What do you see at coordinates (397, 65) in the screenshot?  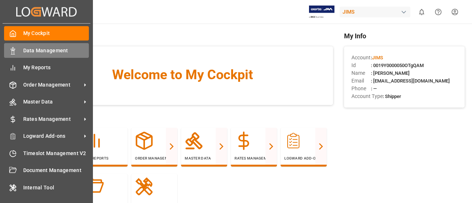 I see `span: : 0019Y0000050OTgQAM` at bounding box center [397, 65].